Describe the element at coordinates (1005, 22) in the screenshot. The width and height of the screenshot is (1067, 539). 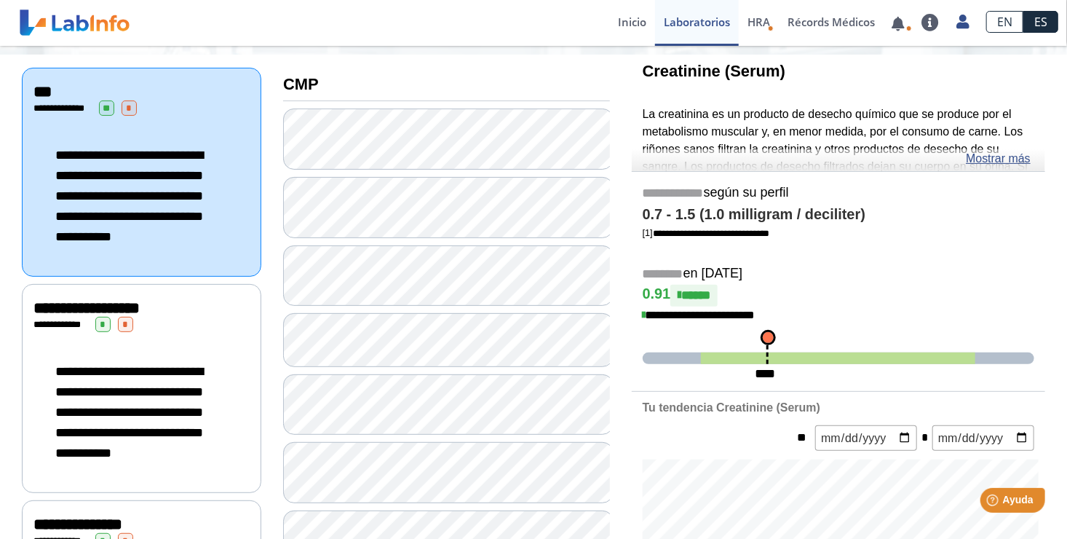
I see `a: EN` at that location.